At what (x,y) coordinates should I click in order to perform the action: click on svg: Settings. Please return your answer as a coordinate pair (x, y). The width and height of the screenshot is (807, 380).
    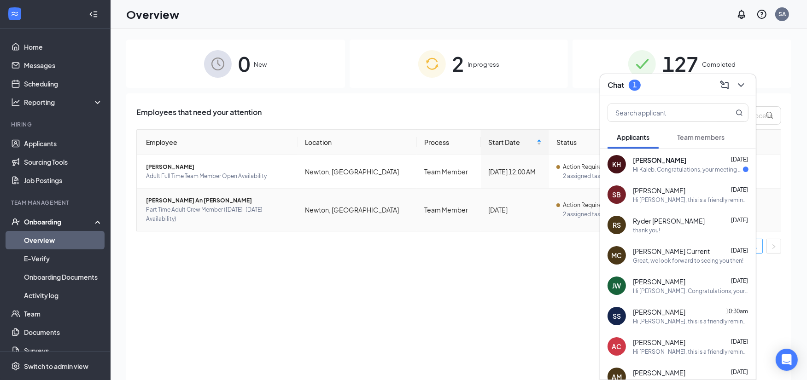
    Looking at the image, I should click on (16, 366).